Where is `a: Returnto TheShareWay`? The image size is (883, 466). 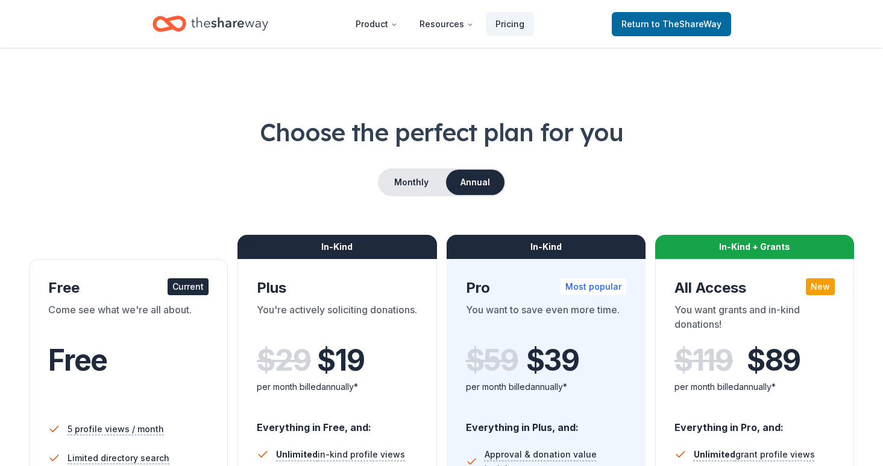 a: Returnto TheShareWay is located at coordinates (672, 24).